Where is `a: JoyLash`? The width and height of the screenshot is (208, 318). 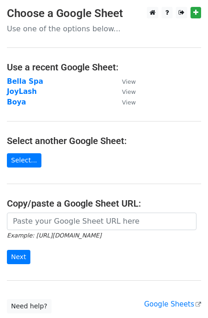
a: JoyLash is located at coordinates (22, 91).